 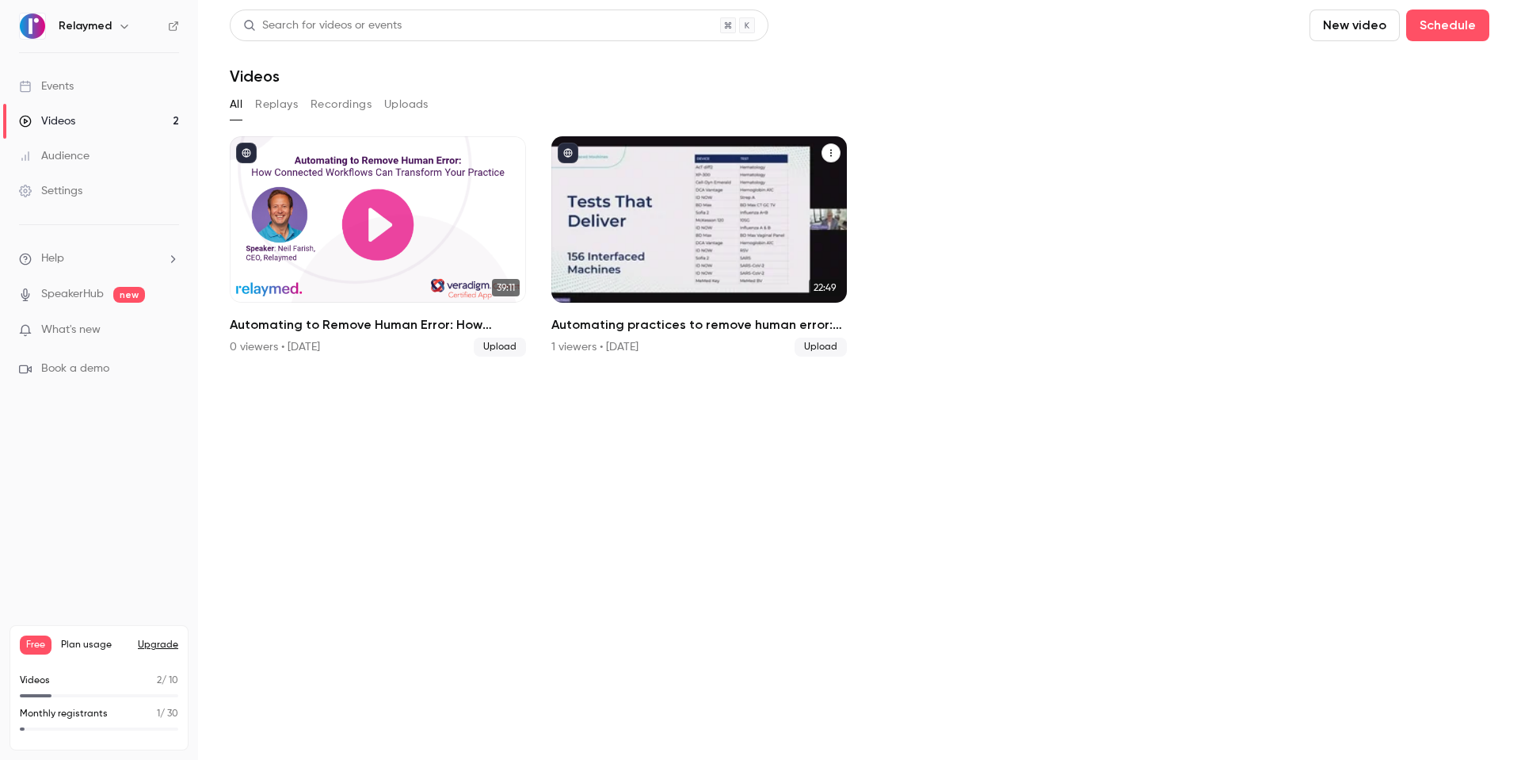 What do you see at coordinates (322, 25) in the screenshot?
I see `div: Search for videos or events` at bounding box center [322, 25].